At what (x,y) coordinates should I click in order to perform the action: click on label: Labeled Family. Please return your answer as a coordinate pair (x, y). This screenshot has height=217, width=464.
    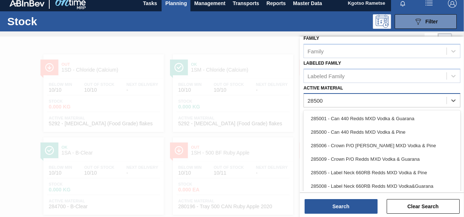
    Looking at the image, I should click on (322, 63).